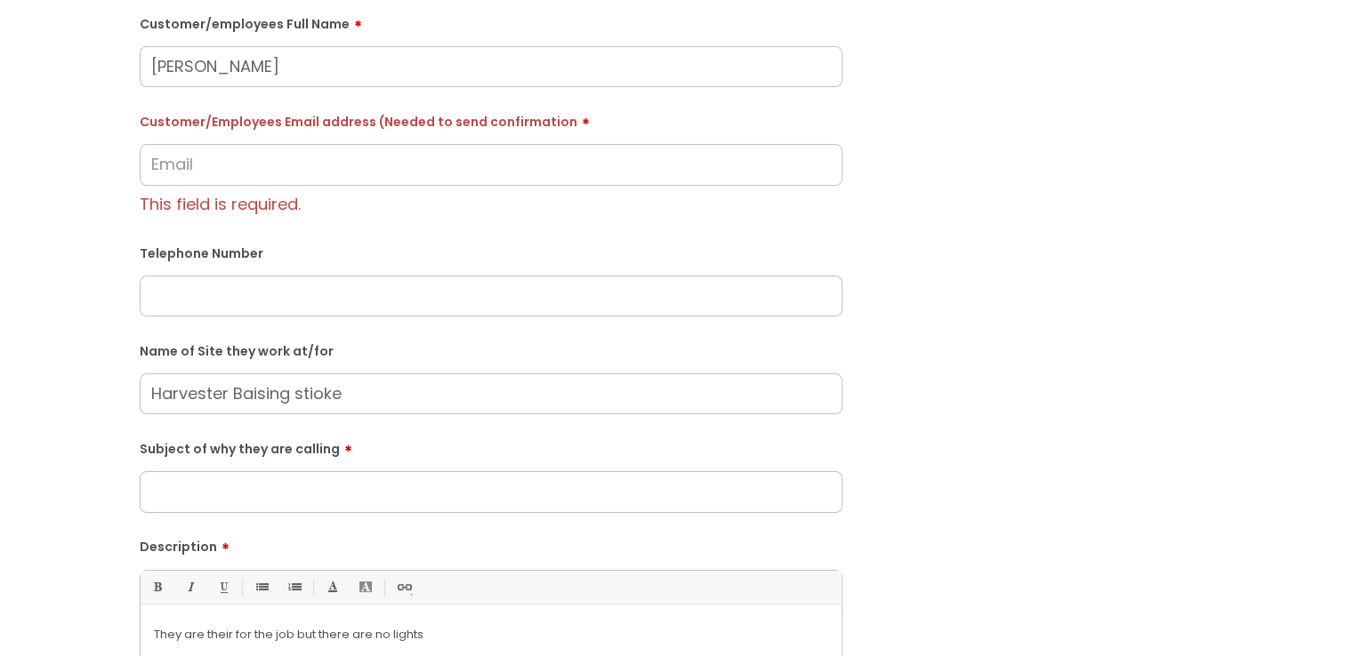  Describe the element at coordinates (491, 544) in the screenshot. I see `label: Description` at that location.